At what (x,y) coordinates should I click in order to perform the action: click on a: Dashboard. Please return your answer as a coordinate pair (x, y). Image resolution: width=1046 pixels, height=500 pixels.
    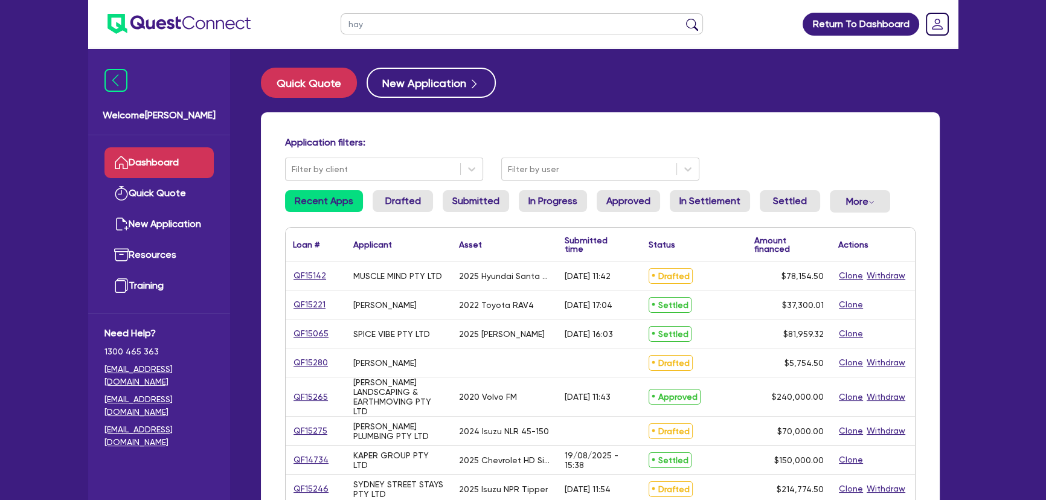
    Looking at the image, I should click on (159, 162).